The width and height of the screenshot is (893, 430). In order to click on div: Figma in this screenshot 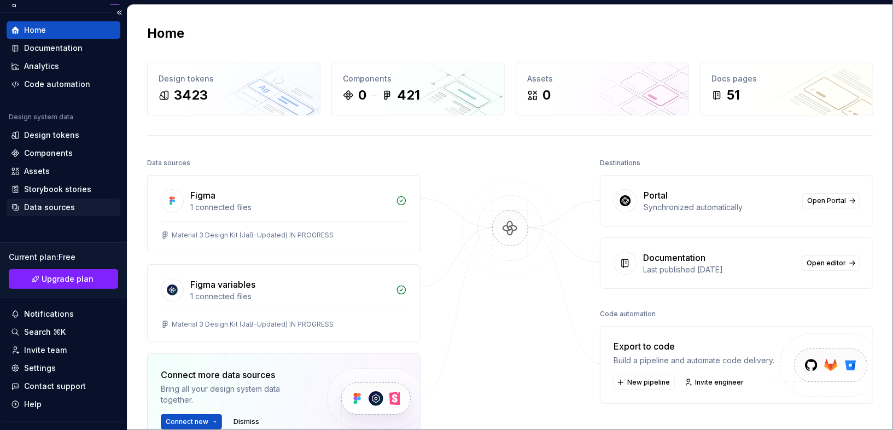, I will do `click(203, 195)`.